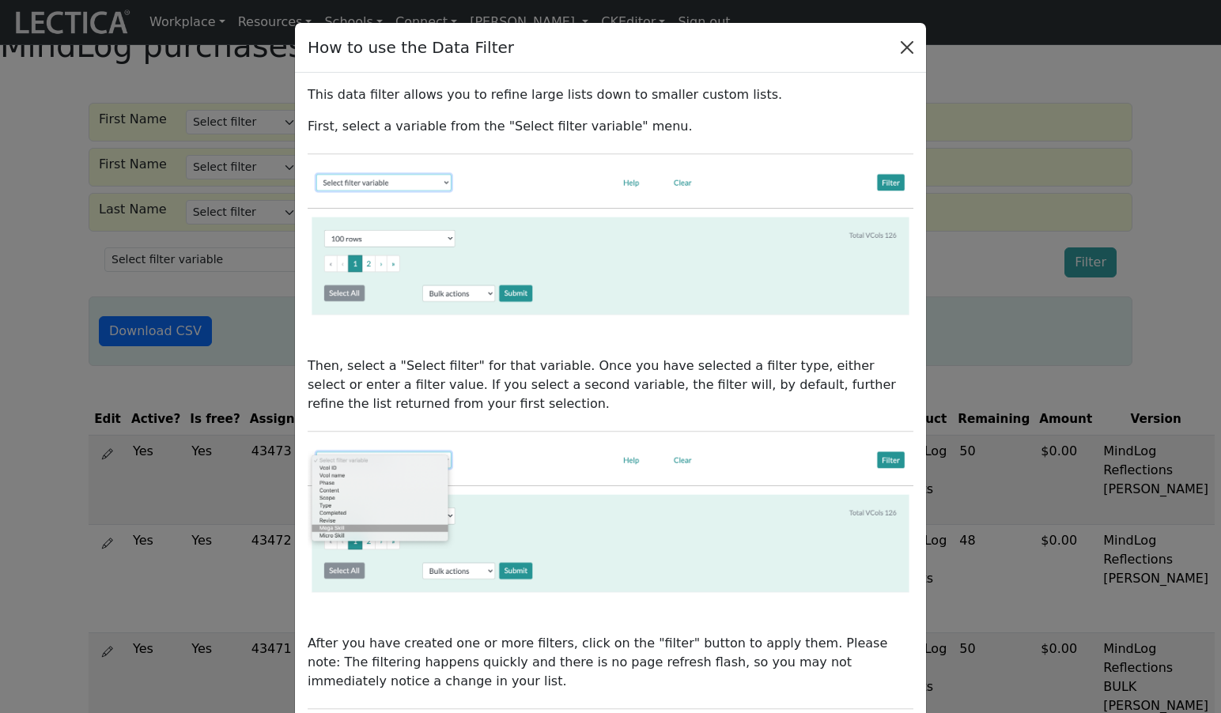 This screenshot has height=713, width=1221. Describe the element at coordinates (410, 47) in the screenshot. I see `h5: How to use the Data Filter` at that location.